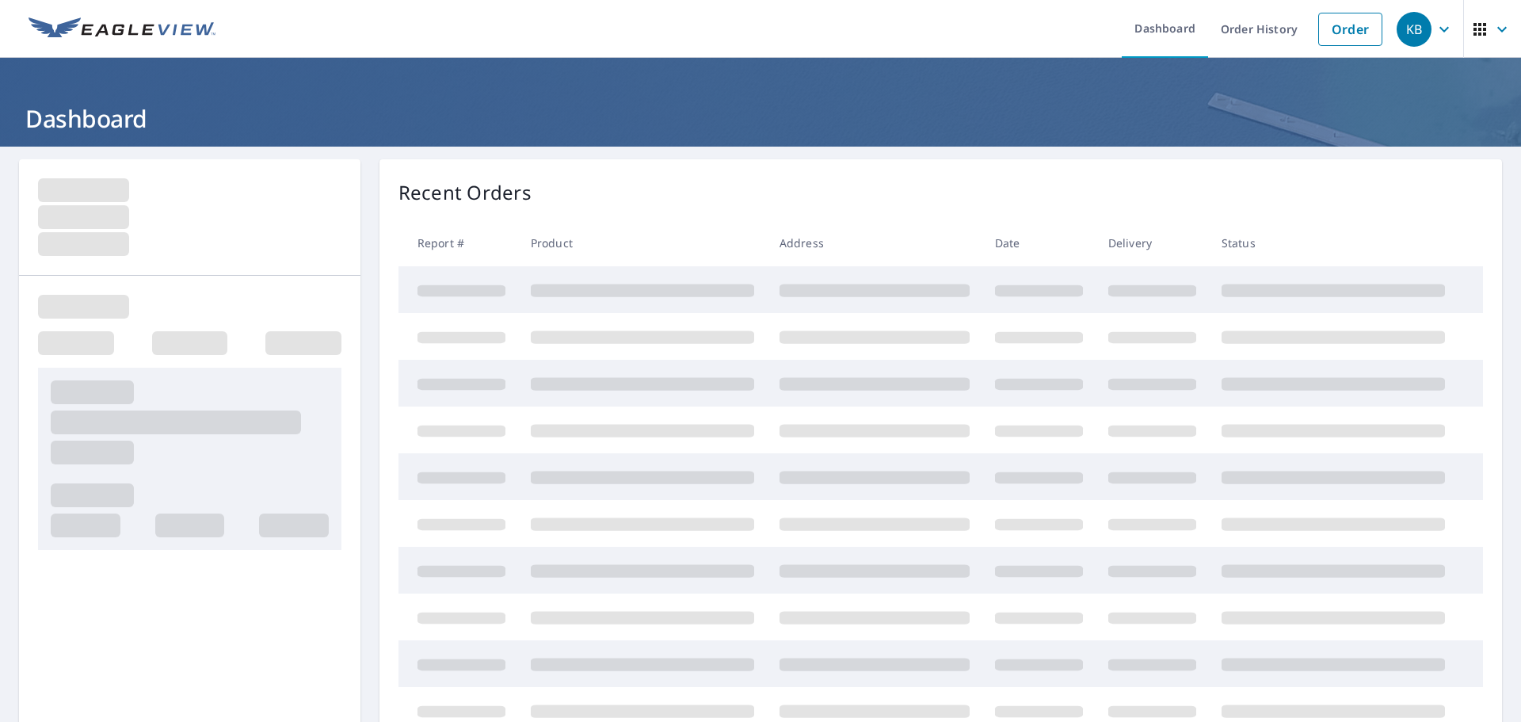 The image size is (1521, 722). What do you see at coordinates (122, 29) in the screenshot?
I see `img: EV Logo` at bounding box center [122, 29].